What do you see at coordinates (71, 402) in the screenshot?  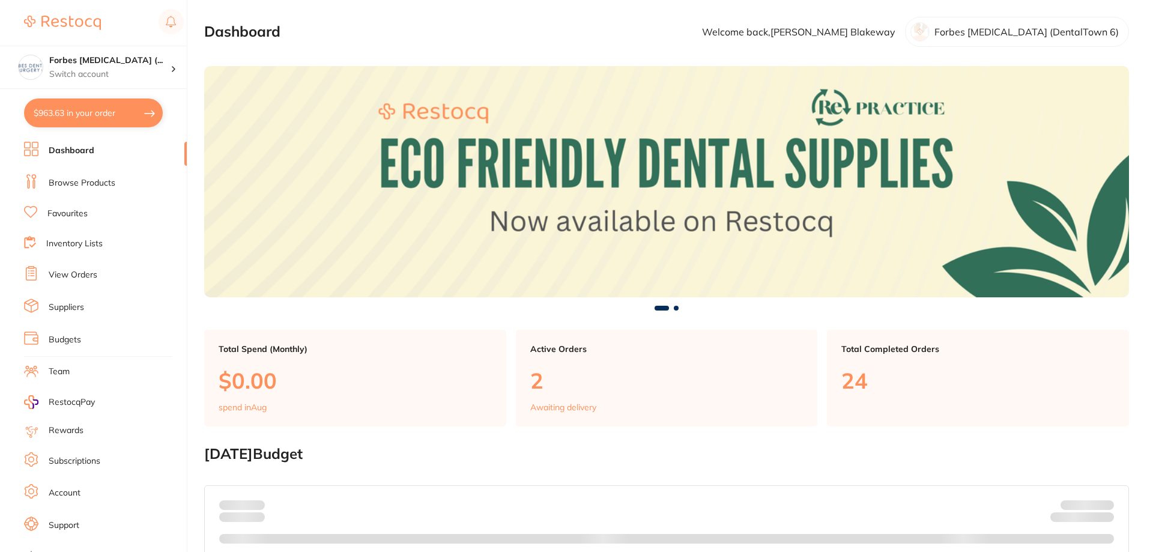 I see `span: RestocqPay` at bounding box center [71, 402].